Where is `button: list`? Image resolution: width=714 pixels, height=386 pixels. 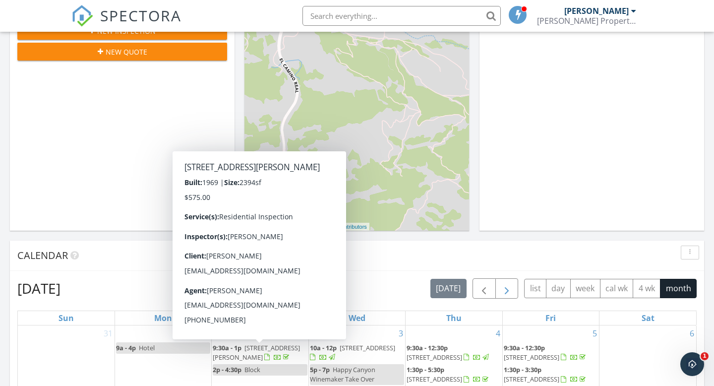
button: list is located at coordinates (535, 288).